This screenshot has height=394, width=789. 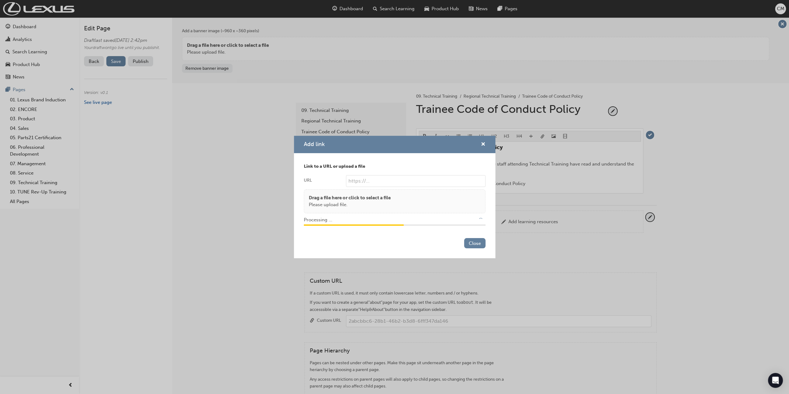 I want to click on p: Drag a file here or click to select a file, so click(x=350, y=198).